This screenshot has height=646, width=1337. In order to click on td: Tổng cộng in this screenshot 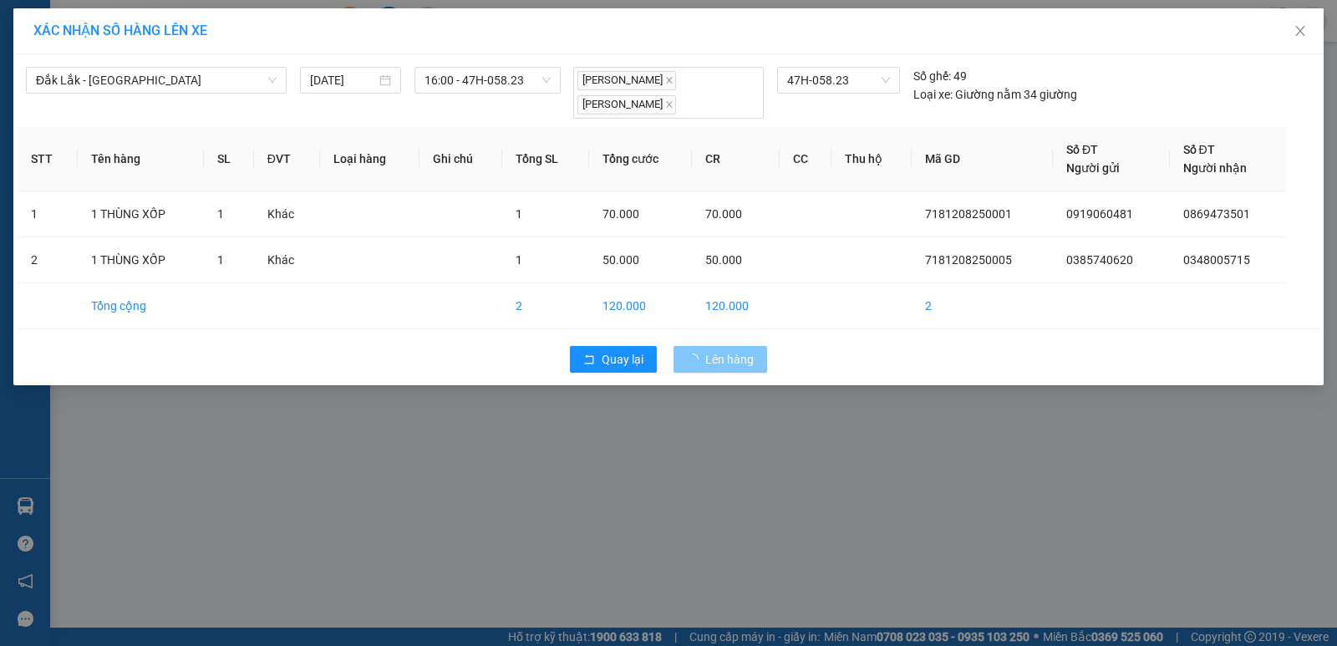, I will do `click(140, 306)`.